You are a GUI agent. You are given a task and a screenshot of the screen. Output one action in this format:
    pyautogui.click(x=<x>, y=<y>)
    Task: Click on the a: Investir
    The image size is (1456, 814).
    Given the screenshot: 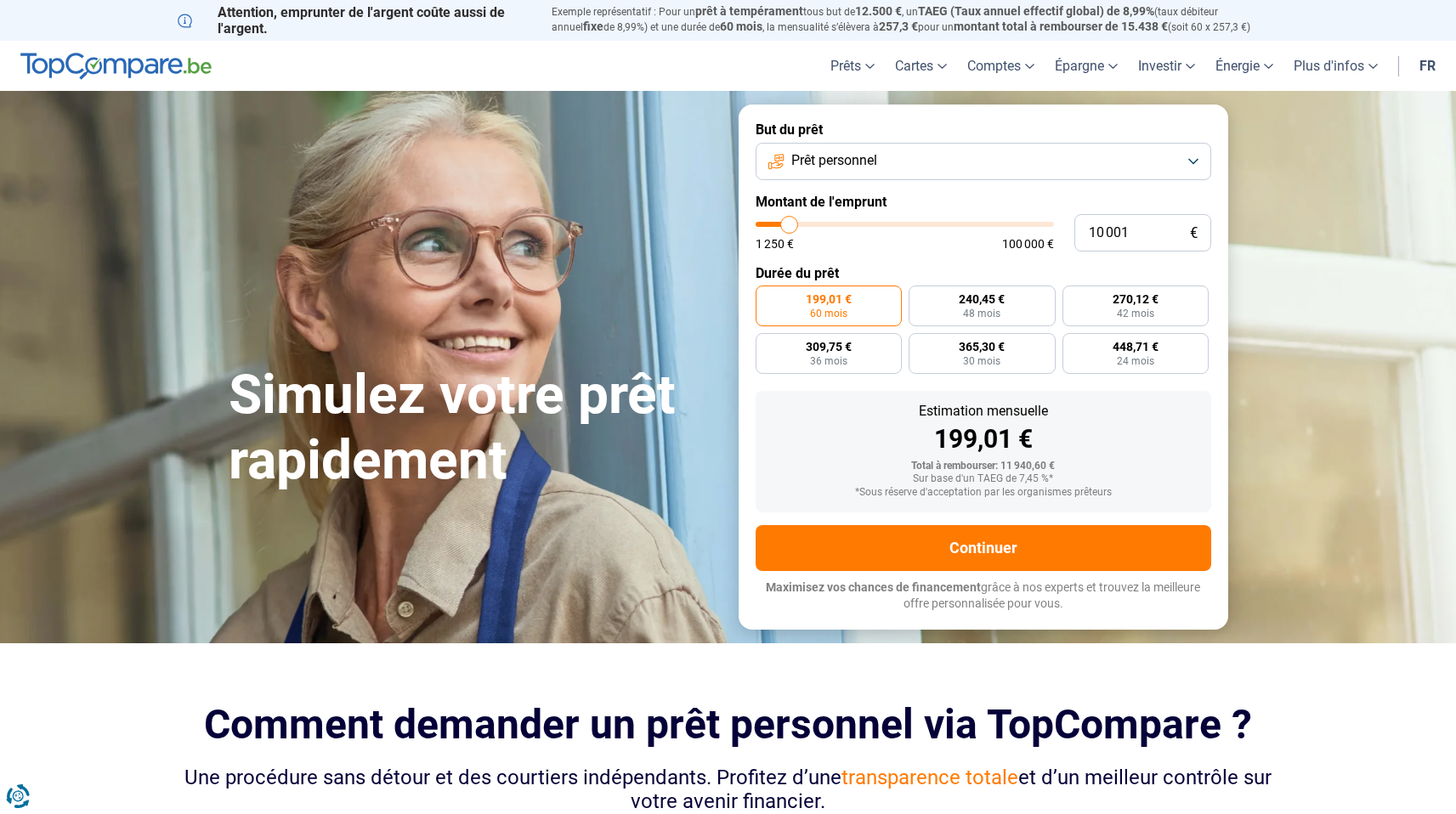 What is the action you would take?
    pyautogui.click(x=1166, y=66)
    